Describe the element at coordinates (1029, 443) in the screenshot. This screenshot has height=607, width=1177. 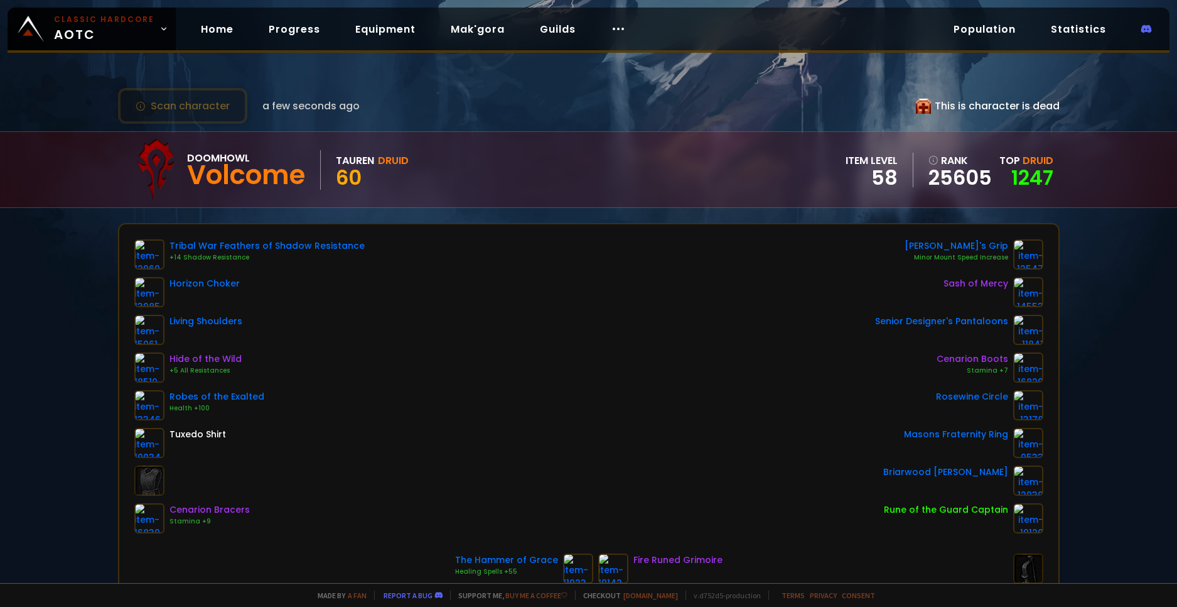
I see `img: item-9533` at that location.